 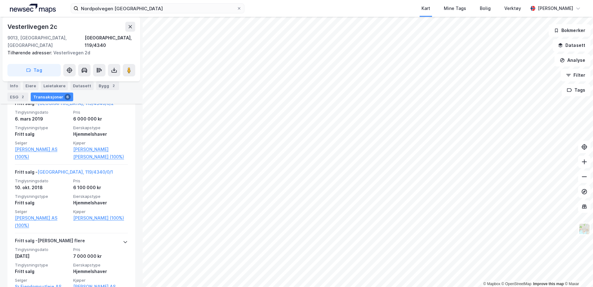 What do you see at coordinates (572, 45) in the screenshot?
I see `button: Datasett` at bounding box center [572, 45].